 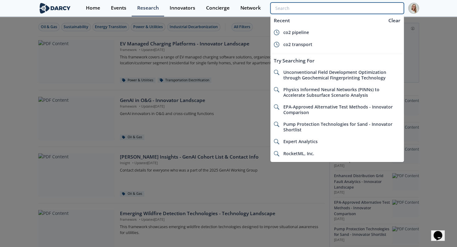 I want to click on span: Pump Protection Technologies for Sand - Innovator Shortlist, so click(x=337, y=127).